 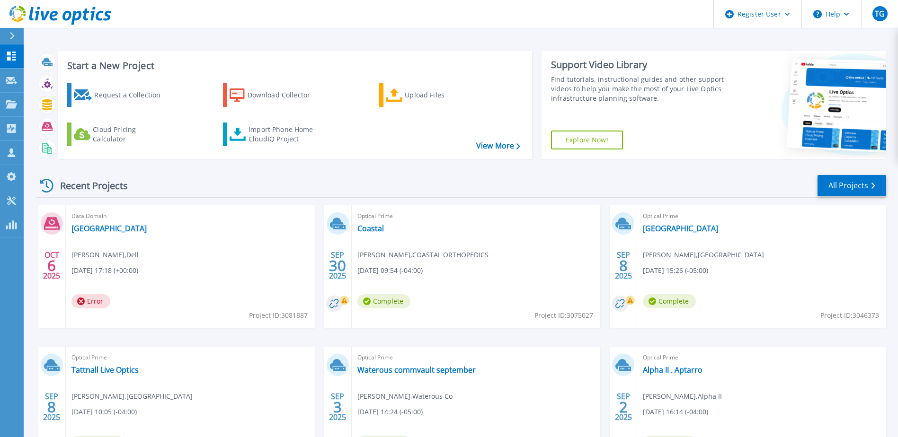 What do you see at coordinates (131, 134) in the screenshot?
I see `div: Cloud Pricing Calculator` at bounding box center [131, 134].